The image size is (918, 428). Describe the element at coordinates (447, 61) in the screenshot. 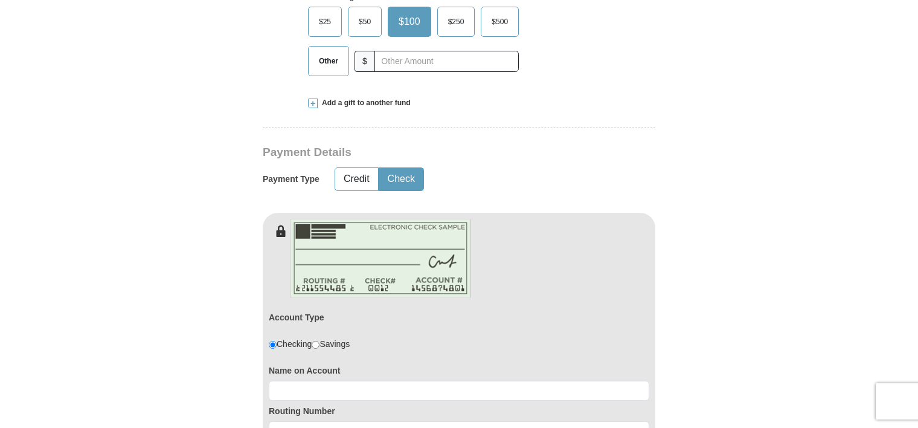

I see `input: Other Amount` at that location.